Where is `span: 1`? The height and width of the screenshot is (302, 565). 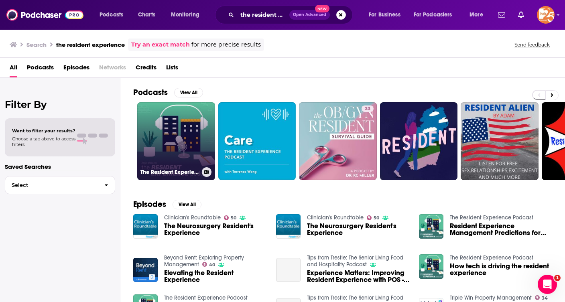
span: 1 is located at coordinates (558, 278).